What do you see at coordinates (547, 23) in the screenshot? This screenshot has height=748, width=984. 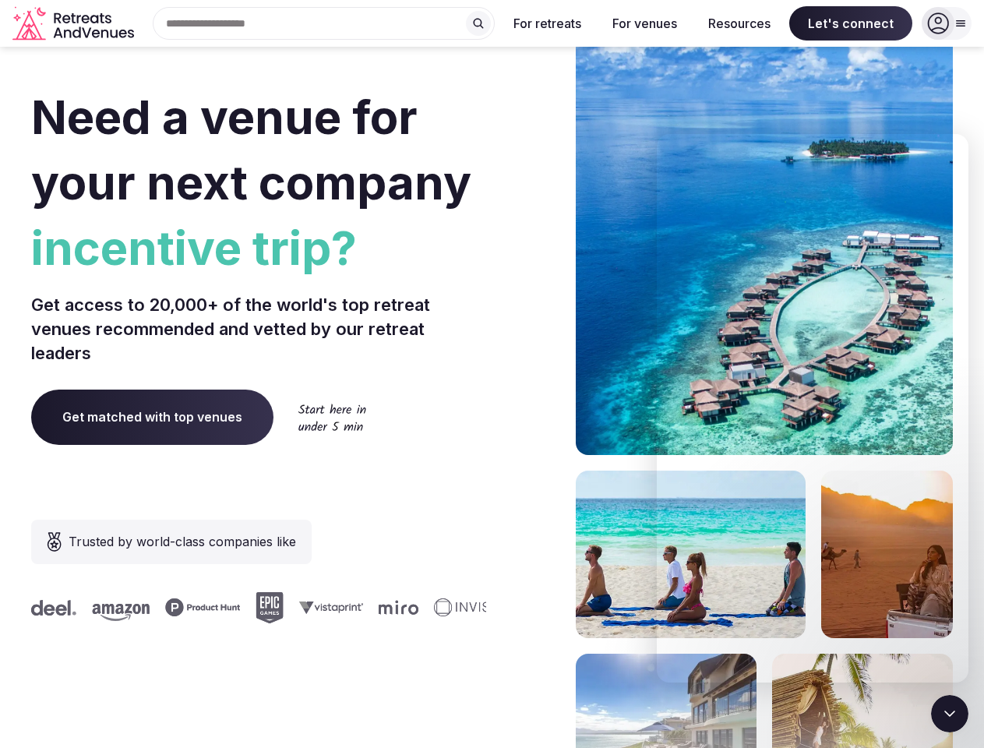 I see `button: For retreats` at bounding box center [547, 23].